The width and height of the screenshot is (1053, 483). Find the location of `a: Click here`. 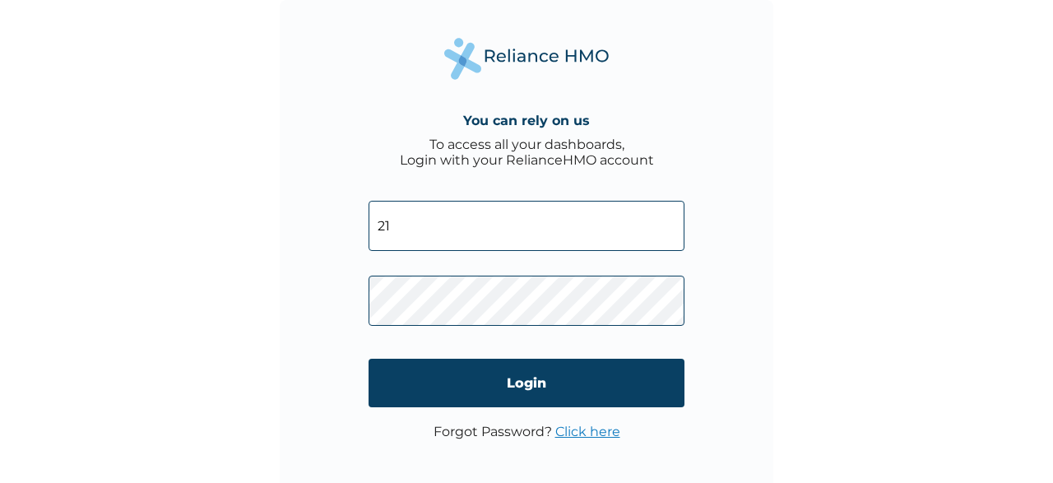

a: Click here is located at coordinates (587, 431).